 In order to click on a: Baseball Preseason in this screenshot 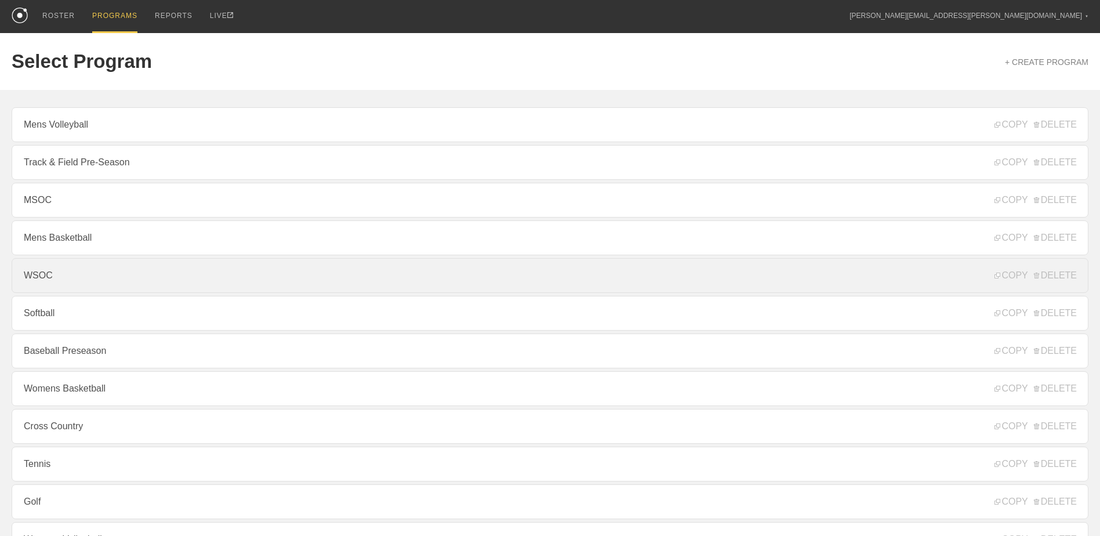, I will do `click(550, 351)`.